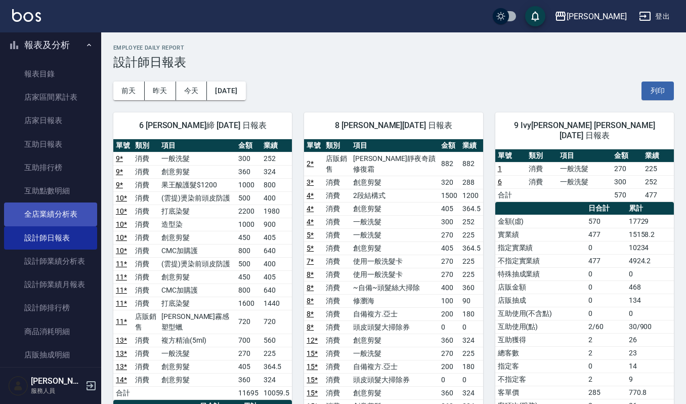 Image resolution: width=686 pixels, height=404 pixels. Describe the element at coordinates (277, 393) in the screenshot. I see `td: 10059.5` at that location.